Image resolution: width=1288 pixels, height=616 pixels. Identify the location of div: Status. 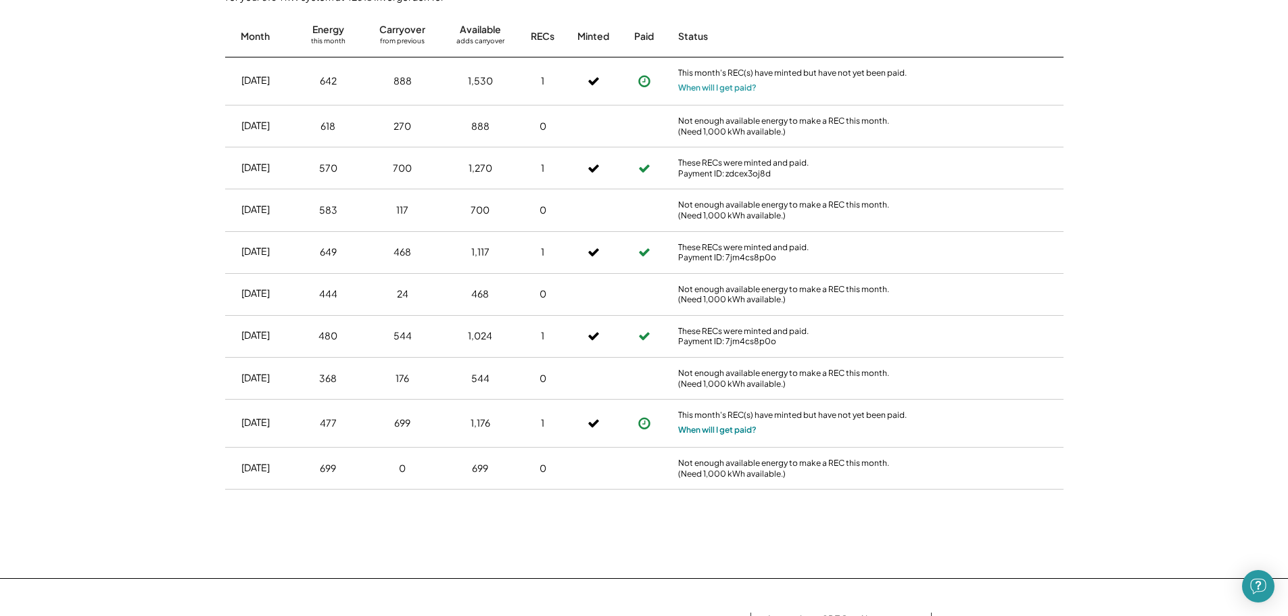
(793, 37).